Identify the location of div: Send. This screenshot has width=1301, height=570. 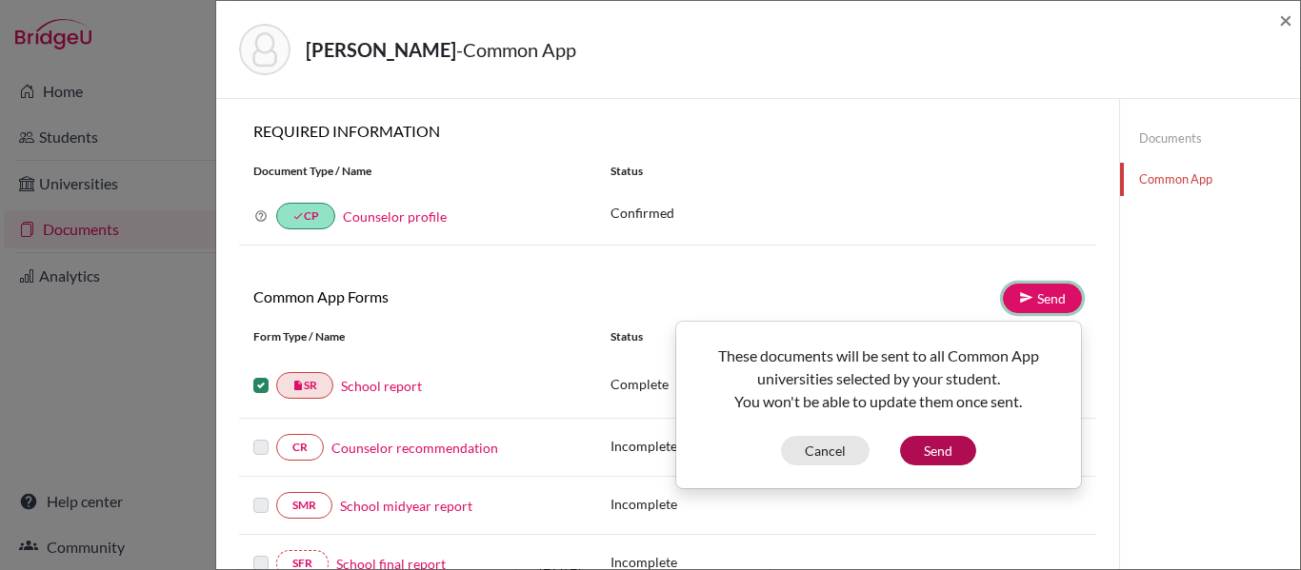
(878, 405).